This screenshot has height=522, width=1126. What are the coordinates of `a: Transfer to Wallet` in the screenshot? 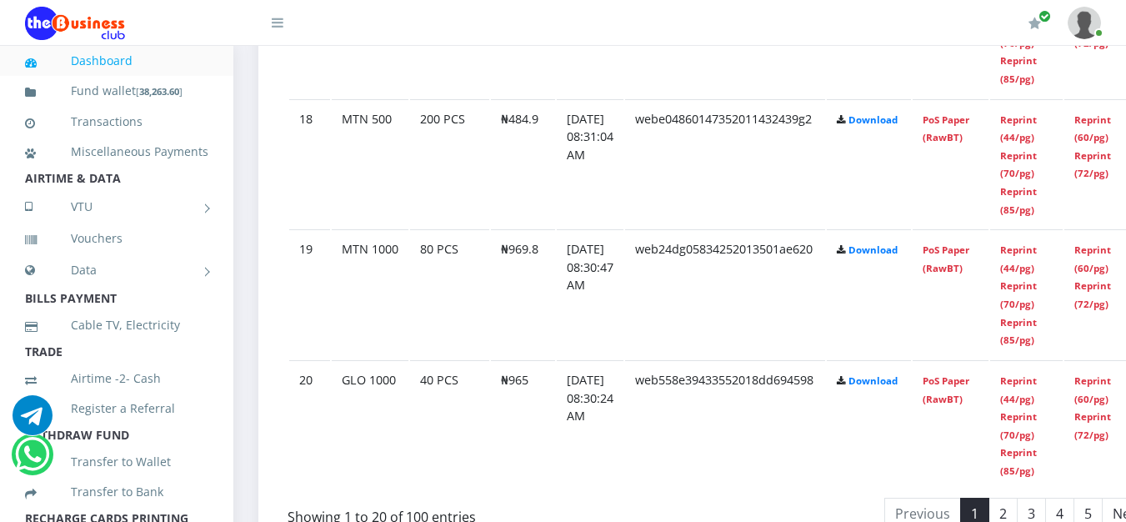 It's located at (117, 462).